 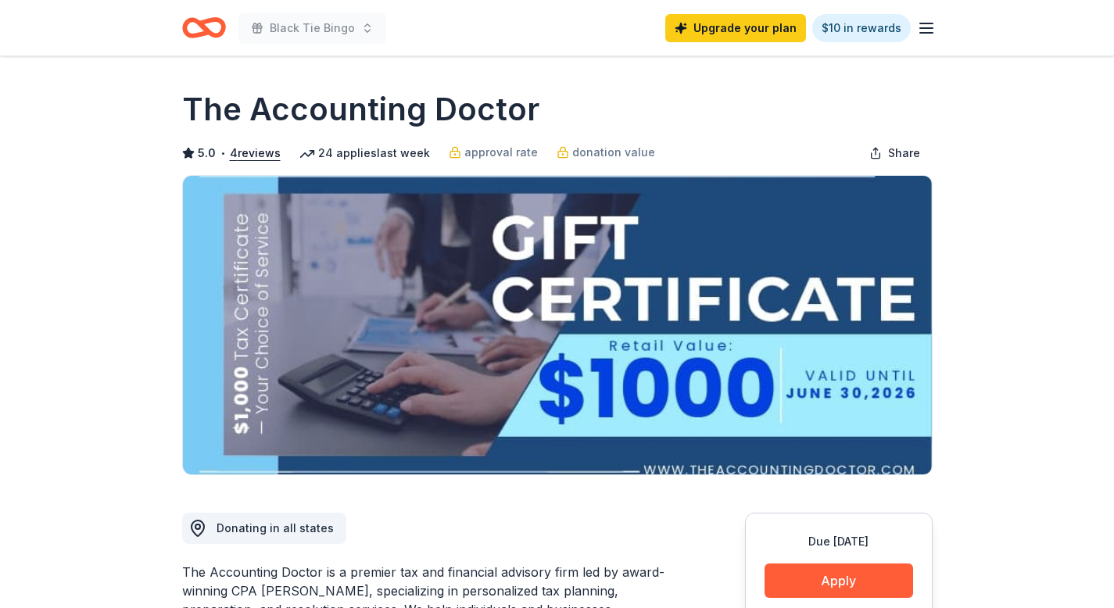 I want to click on span: Black Tie Bingo, so click(x=312, y=28).